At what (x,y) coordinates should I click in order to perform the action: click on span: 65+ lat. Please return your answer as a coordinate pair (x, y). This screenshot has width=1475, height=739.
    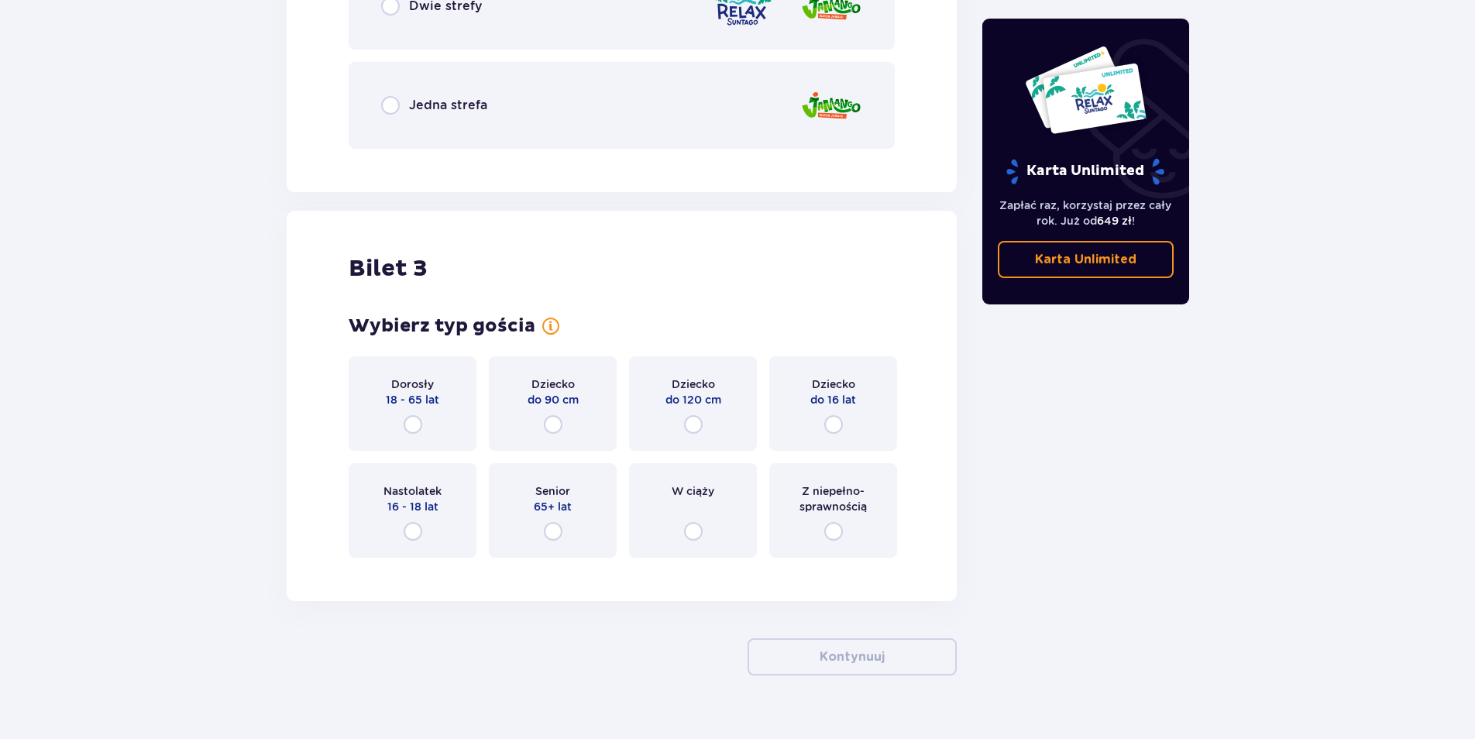
    Looking at the image, I should click on (552, 506).